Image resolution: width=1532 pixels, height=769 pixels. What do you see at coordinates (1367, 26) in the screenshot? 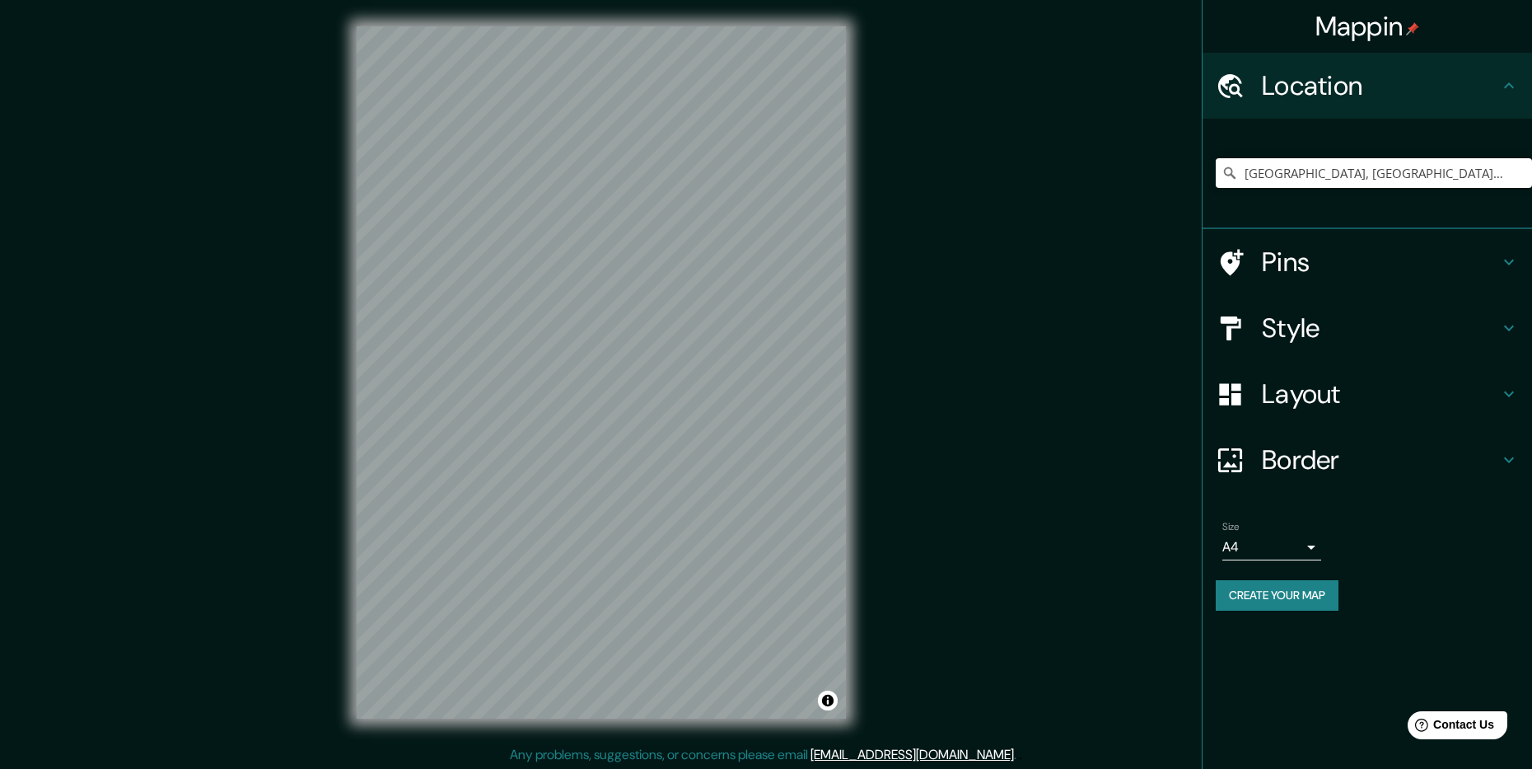
I see `h4: Mappin` at bounding box center [1367, 26].